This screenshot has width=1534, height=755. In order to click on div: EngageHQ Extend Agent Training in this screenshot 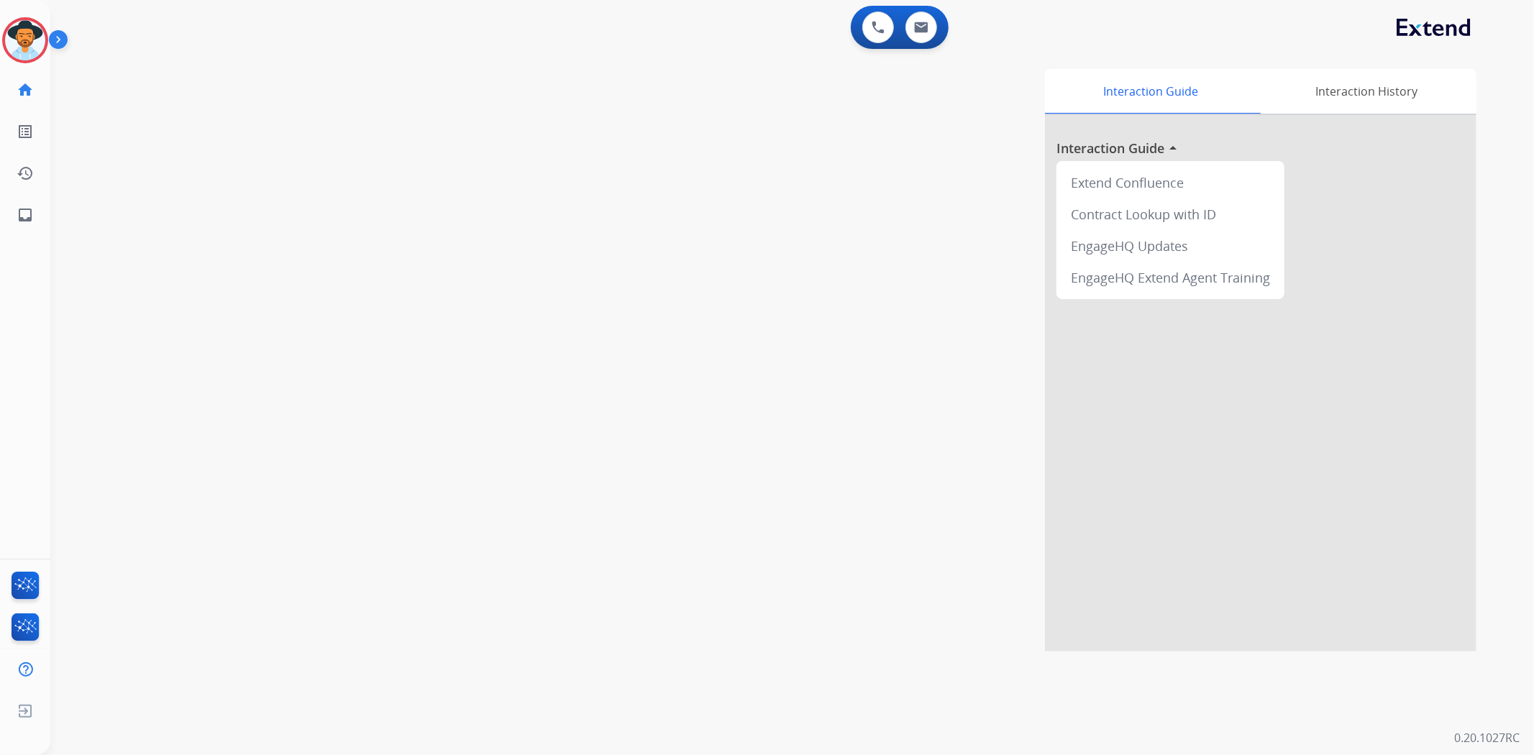, I will do `click(1170, 278)`.